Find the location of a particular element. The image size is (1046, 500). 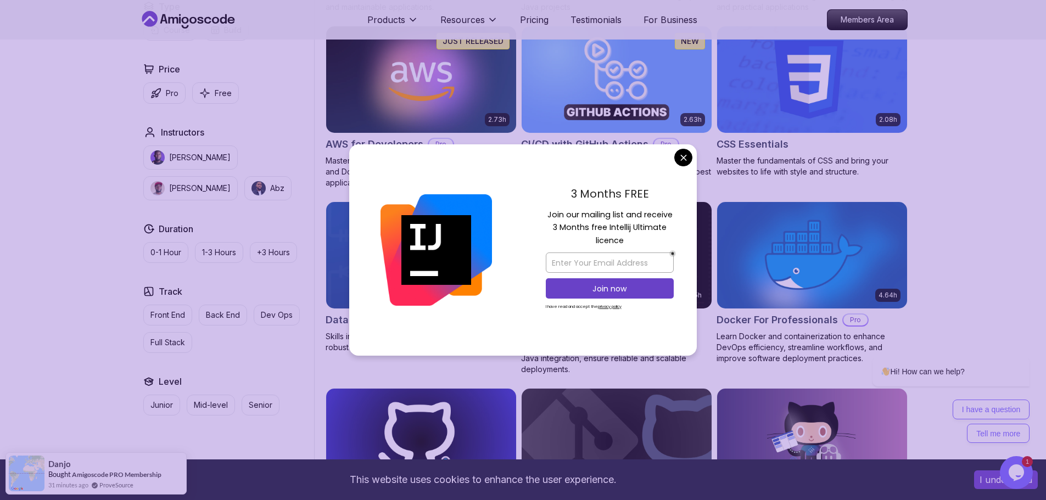

button: Accept cookies is located at coordinates (1006, 480).